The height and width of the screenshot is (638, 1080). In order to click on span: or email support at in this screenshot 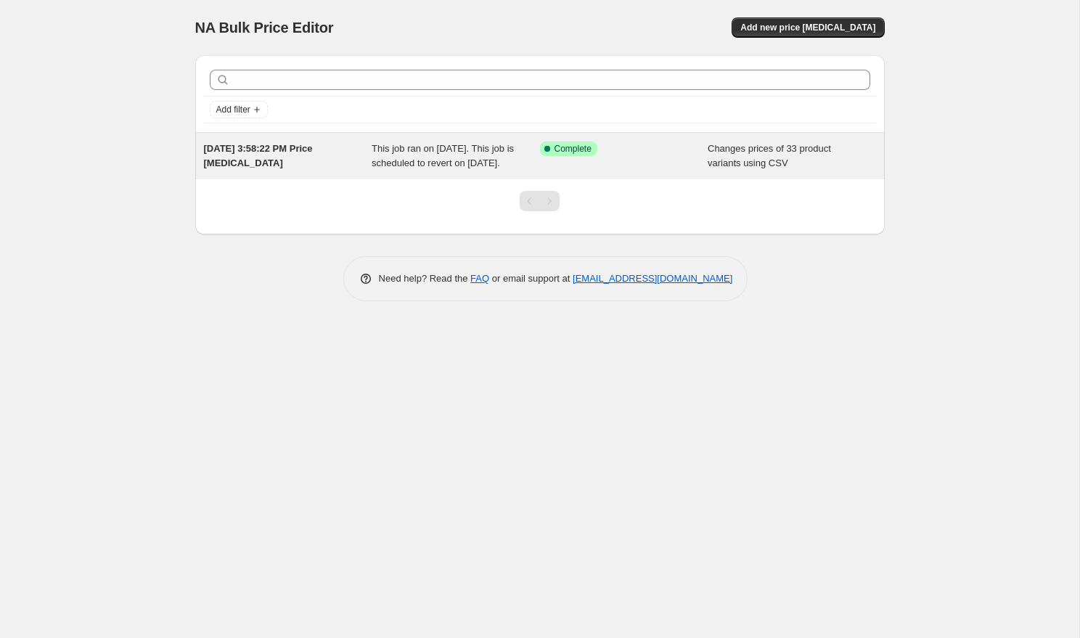, I will do `click(530, 278)`.